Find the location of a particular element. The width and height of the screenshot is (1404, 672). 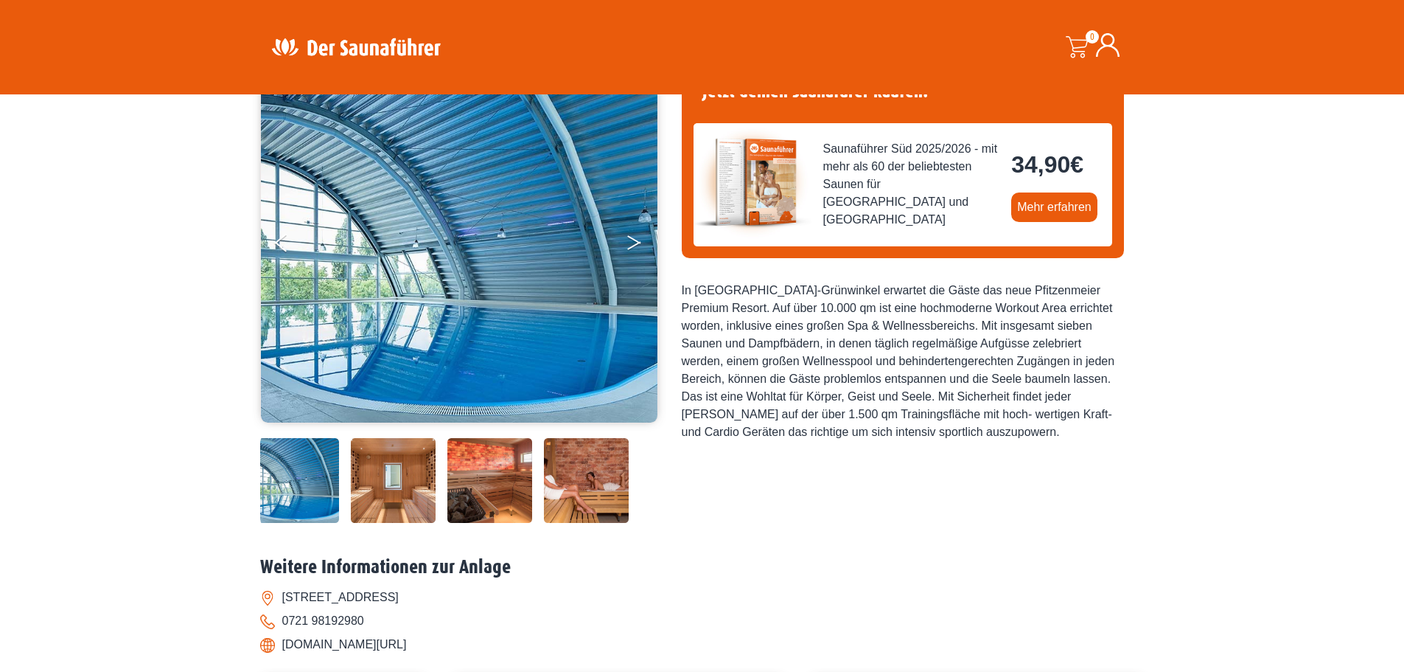

bdi: 34,90 is located at coordinates (1047, 164).